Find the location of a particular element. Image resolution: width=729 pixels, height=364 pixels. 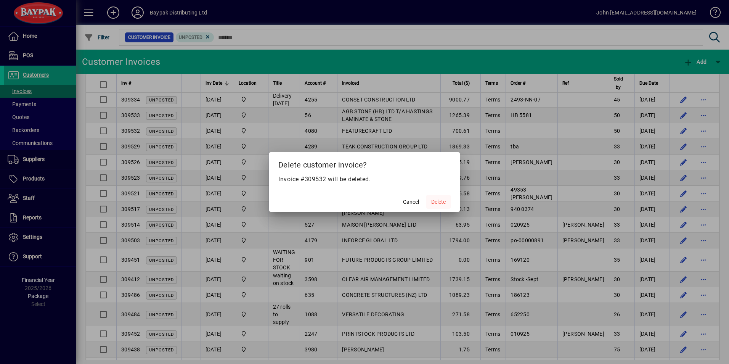

button: Delete is located at coordinates (438, 202).